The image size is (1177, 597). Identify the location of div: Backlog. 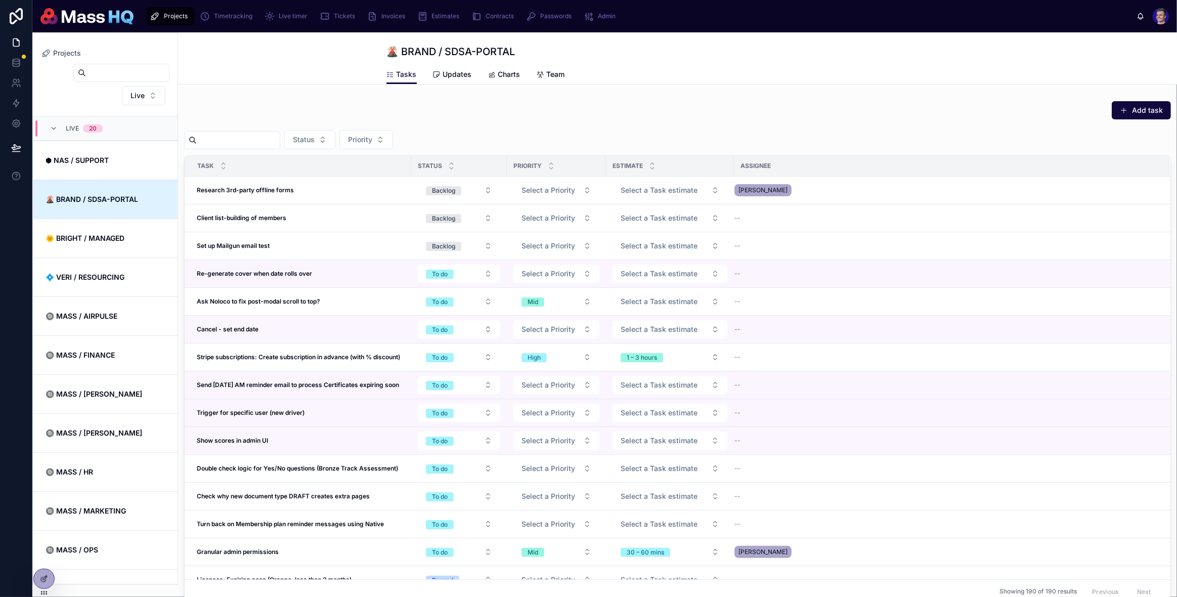
(443, 191).